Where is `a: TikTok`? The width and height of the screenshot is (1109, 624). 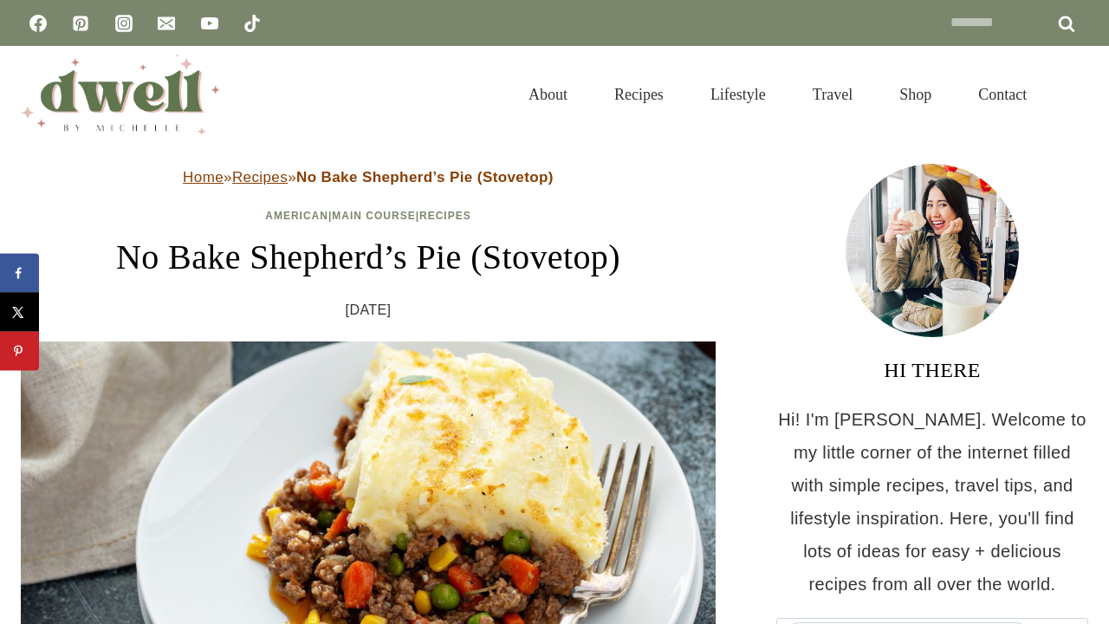 a: TikTok is located at coordinates (252, 23).